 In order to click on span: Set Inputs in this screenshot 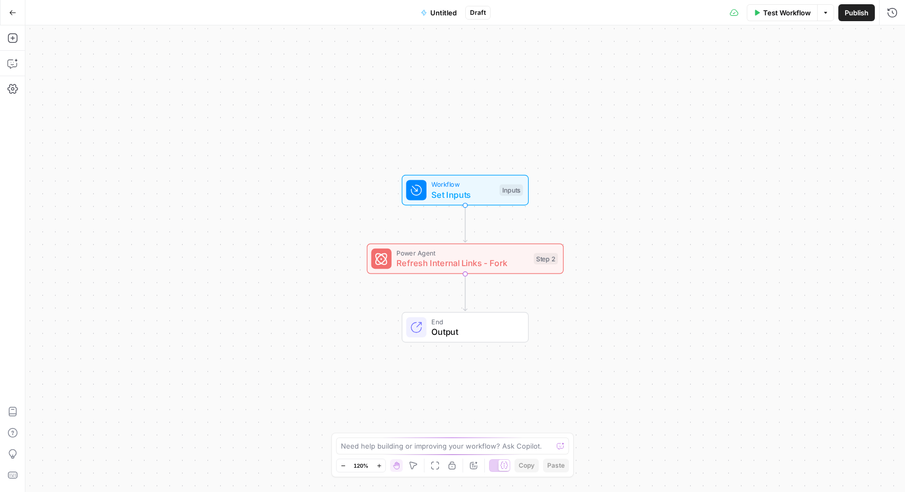, I will do `click(462, 195)`.